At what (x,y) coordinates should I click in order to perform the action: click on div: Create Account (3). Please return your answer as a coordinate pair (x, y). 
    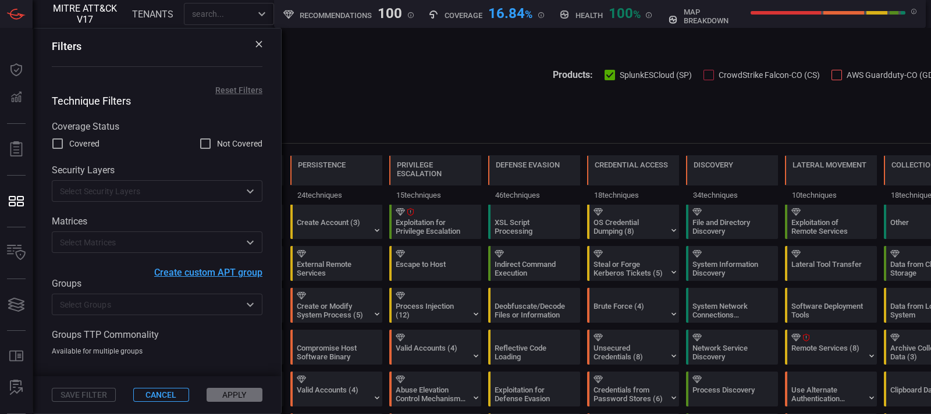
    Looking at the image, I should click on (333, 227).